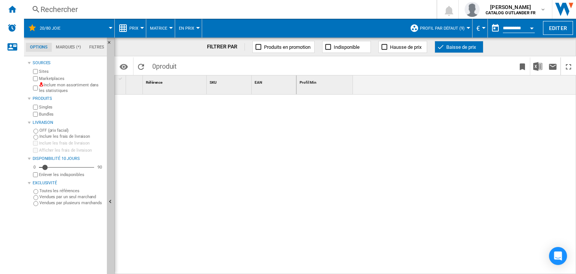 Image resolution: width=576 pixels, height=274 pixels. I want to click on div: Rechercher, so click(229, 9).